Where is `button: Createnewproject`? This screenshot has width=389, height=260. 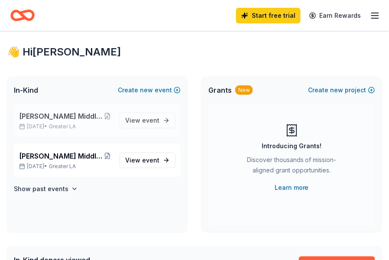 button: Createnewproject is located at coordinates (342, 90).